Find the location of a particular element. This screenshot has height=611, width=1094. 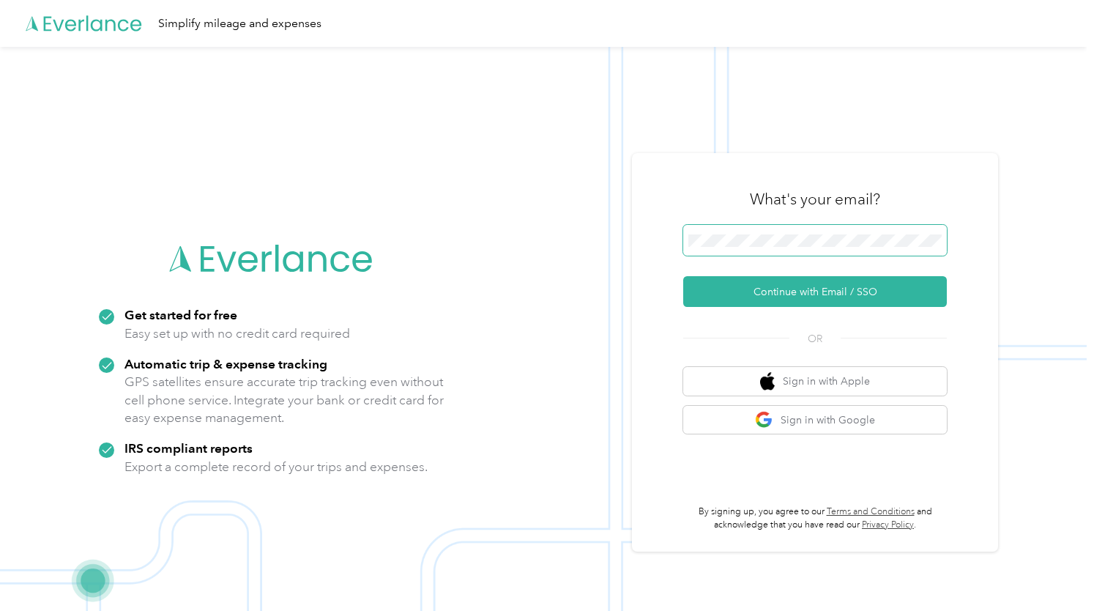

button: apple logoSign in with Apple is located at coordinates (815, 381).